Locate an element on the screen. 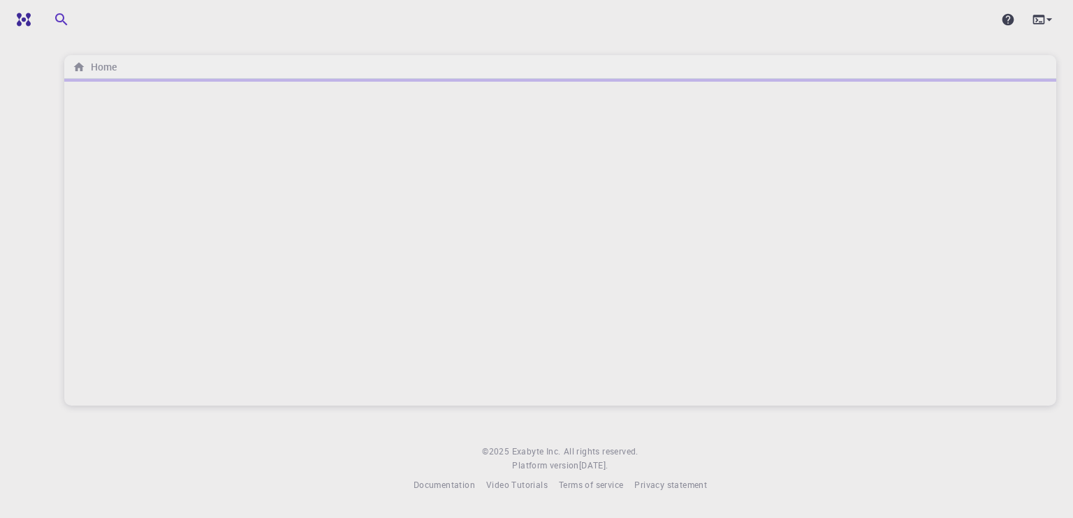  a: Video Tutorials is located at coordinates (517, 486).